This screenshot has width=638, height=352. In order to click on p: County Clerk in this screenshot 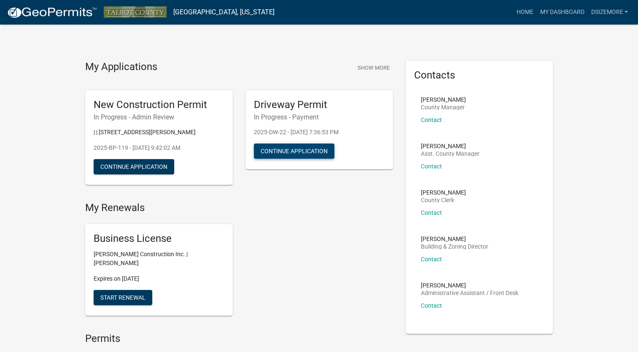, I will do `click(443, 200)`.